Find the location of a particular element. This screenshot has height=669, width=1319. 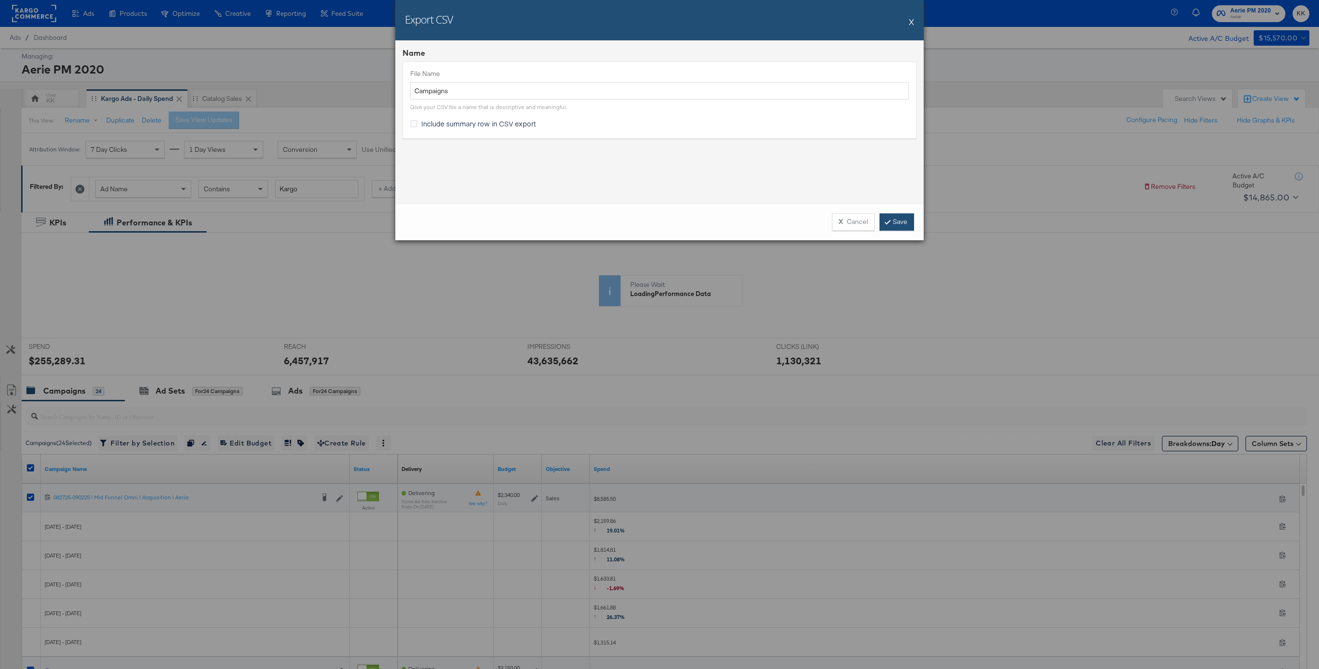

label: File Name is located at coordinates (660, 73).